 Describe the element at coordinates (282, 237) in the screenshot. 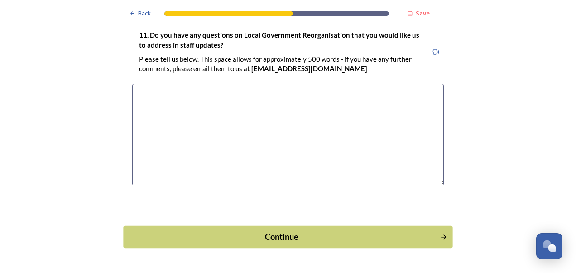

I see `div: Continue` at that location.